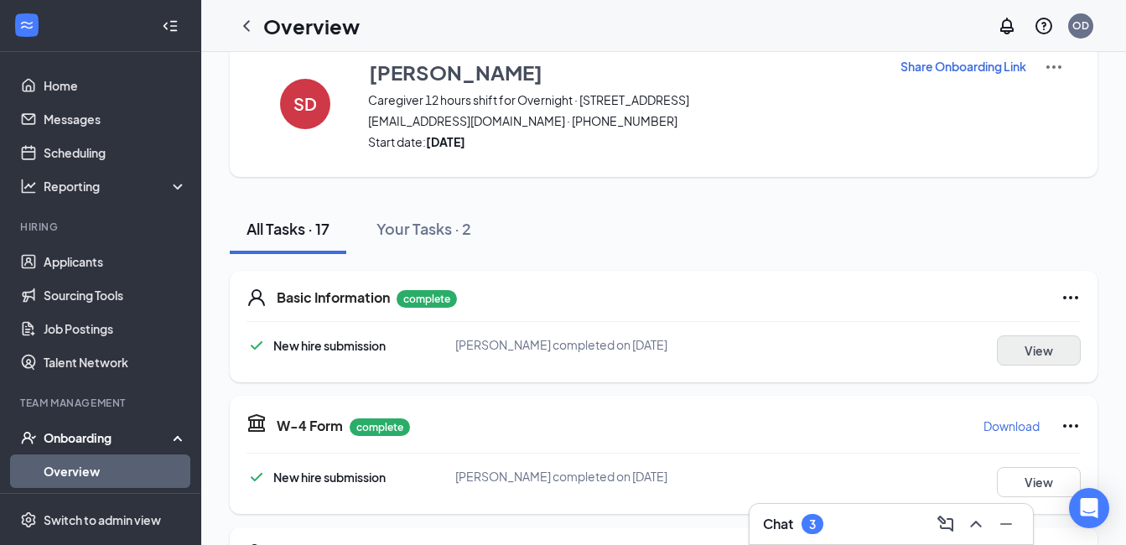 The width and height of the screenshot is (1126, 545). What do you see at coordinates (309, 426) in the screenshot?
I see `h5: W-4 Form` at bounding box center [309, 426].